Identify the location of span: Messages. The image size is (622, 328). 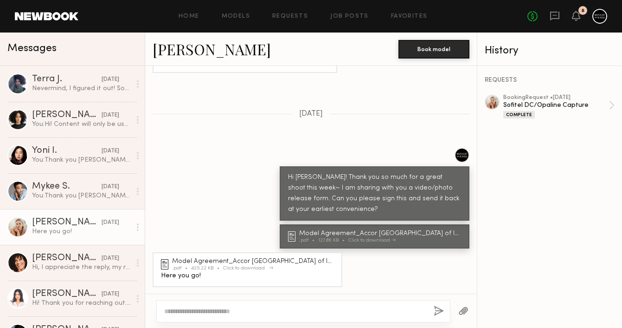
(32, 48).